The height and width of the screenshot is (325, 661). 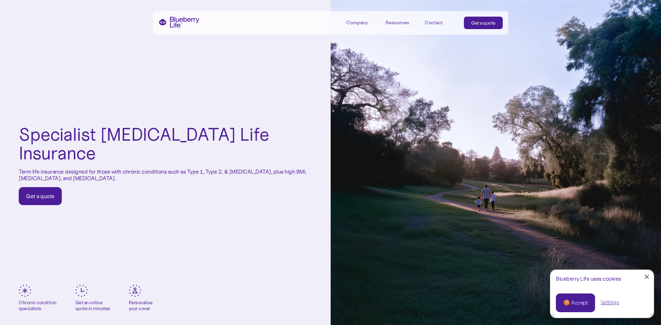 I want to click on div: 🍪 Accept, so click(x=575, y=303).